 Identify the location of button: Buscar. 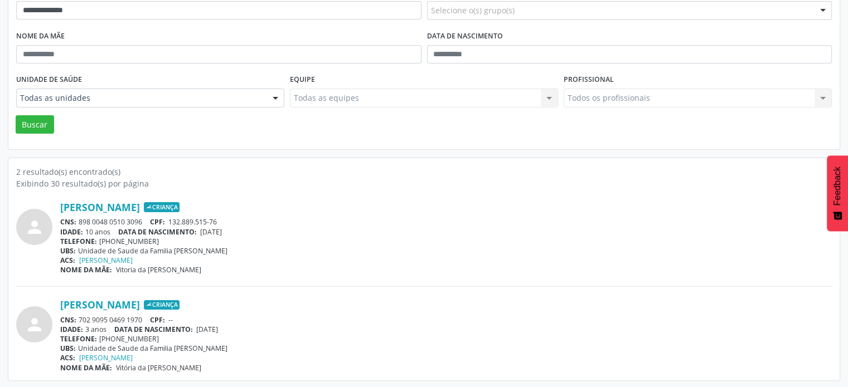
(35, 125).